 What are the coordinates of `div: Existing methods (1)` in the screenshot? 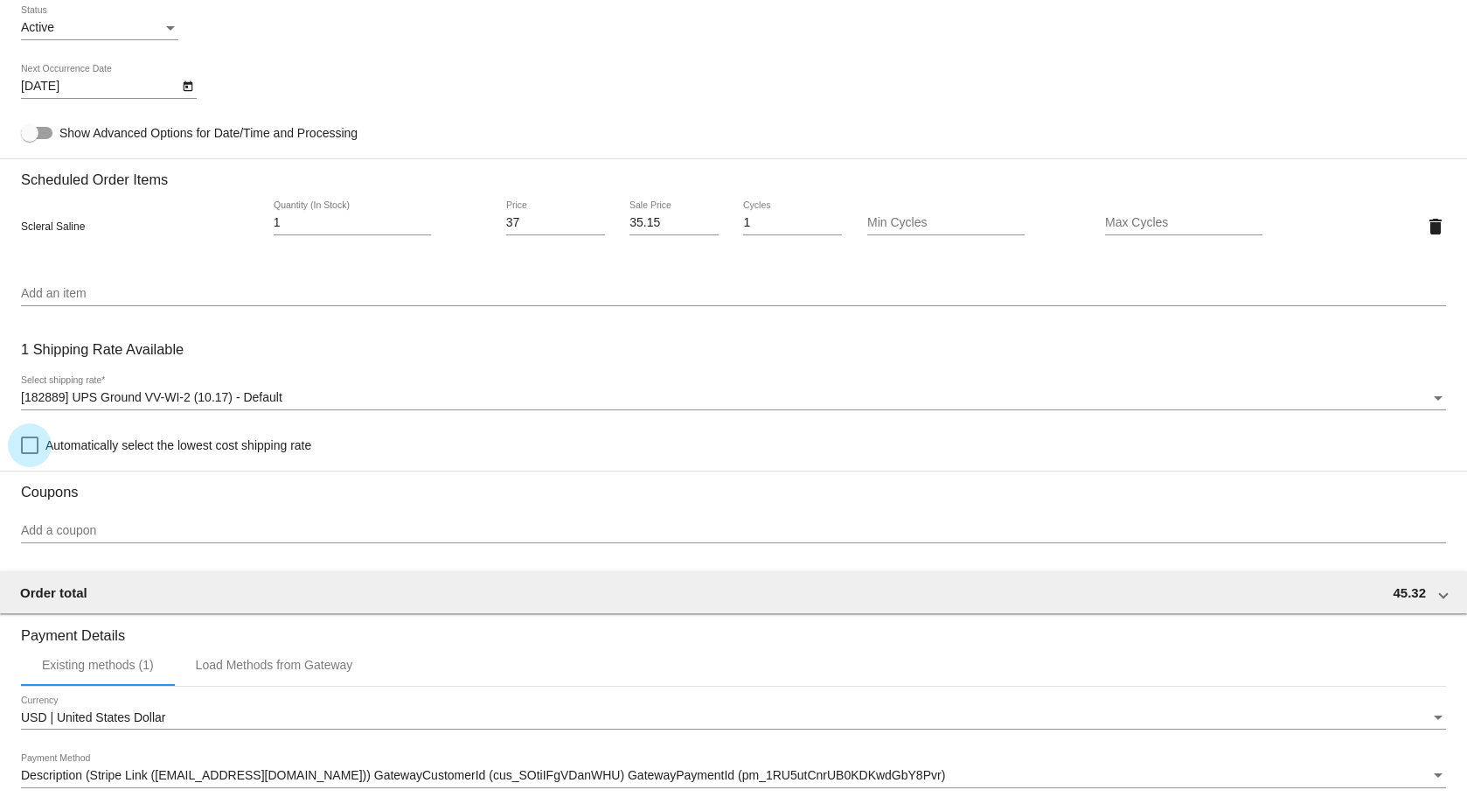 It's located at (98, 665).